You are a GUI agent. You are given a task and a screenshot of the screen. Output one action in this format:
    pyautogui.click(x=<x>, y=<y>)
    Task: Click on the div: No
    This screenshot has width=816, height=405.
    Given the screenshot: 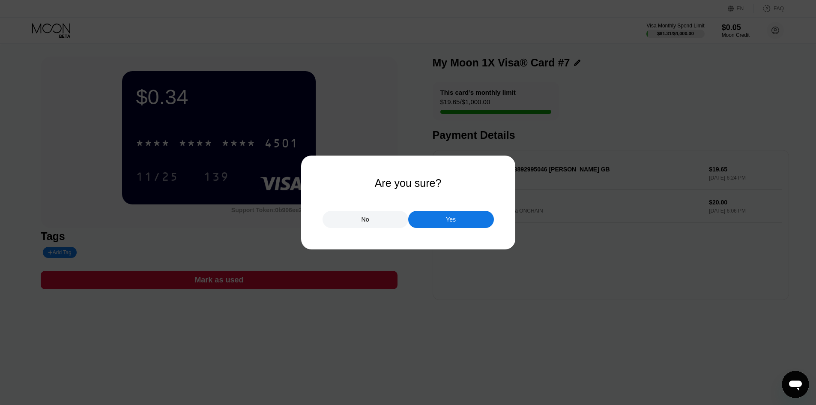 What is the action you would take?
    pyautogui.click(x=365, y=219)
    